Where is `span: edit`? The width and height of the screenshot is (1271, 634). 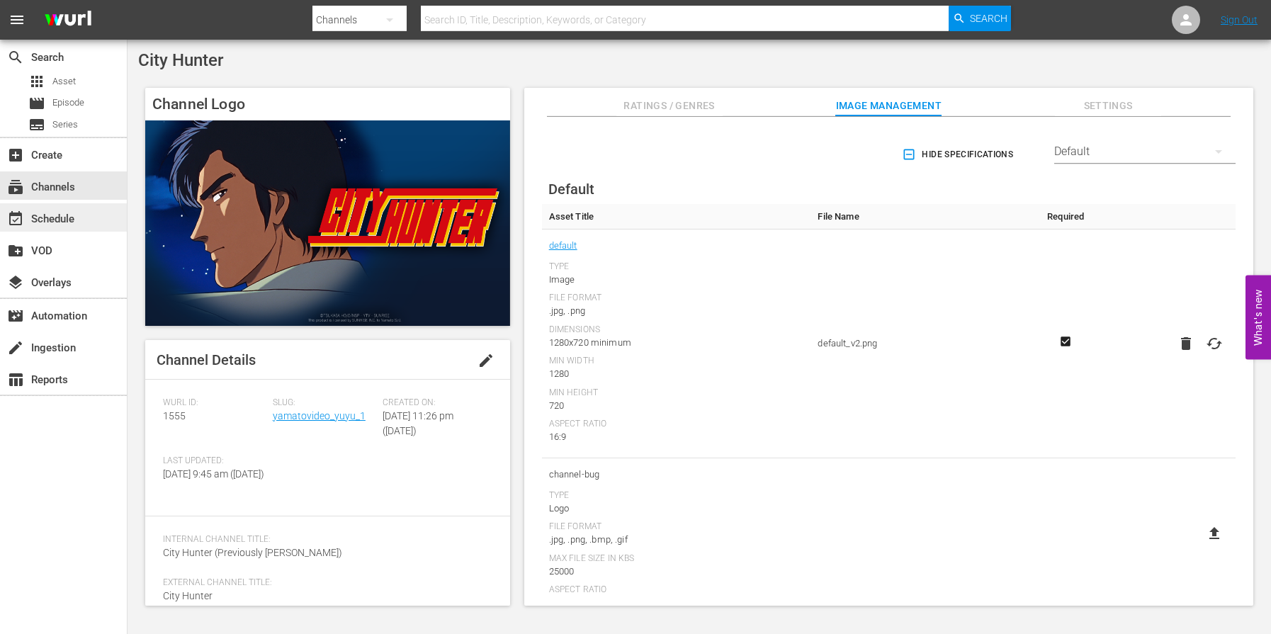 span: edit is located at coordinates (486, 361).